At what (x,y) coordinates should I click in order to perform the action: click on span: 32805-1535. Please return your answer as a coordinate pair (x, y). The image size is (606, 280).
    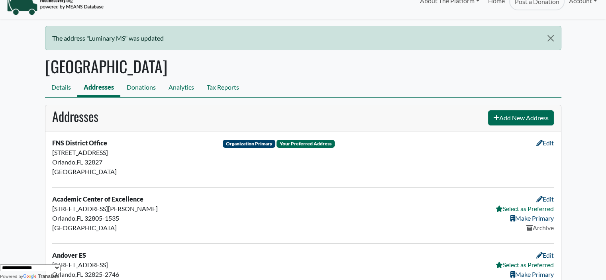
    Looking at the image, I should click on (102, 218).